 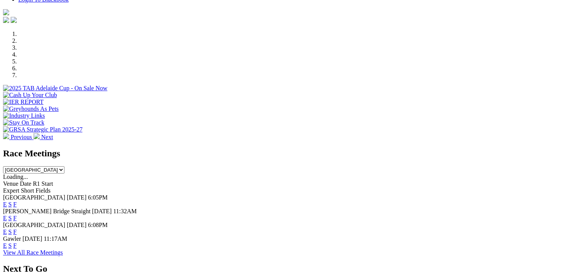 I want to click on span: 6:05PM, so click(x=98, y=197).